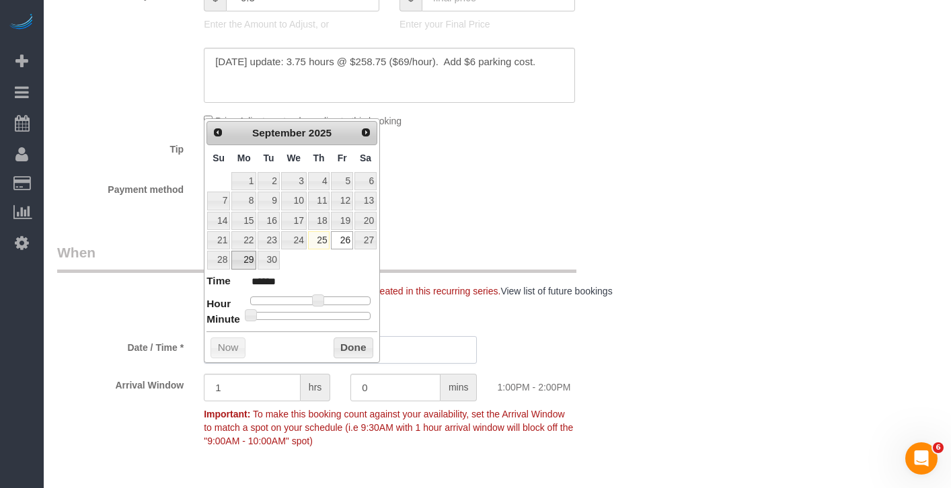 The image size is (951, 488). I want to click on a: 4, so click(319, 181).